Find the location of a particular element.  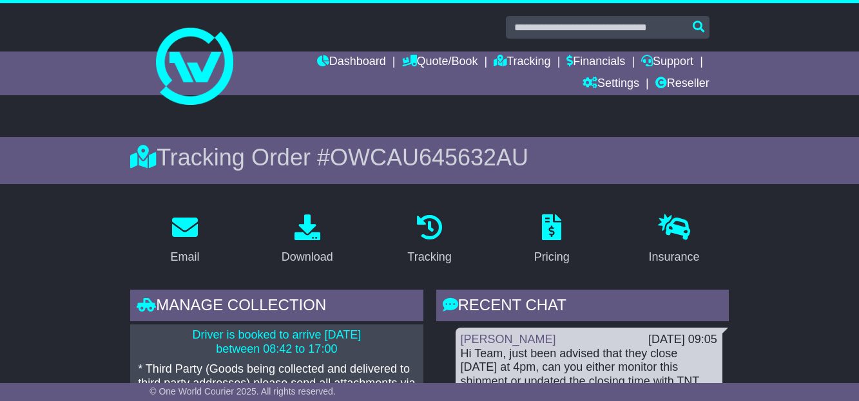

div: RECENT CHAT is located at coordinates (582, 307).